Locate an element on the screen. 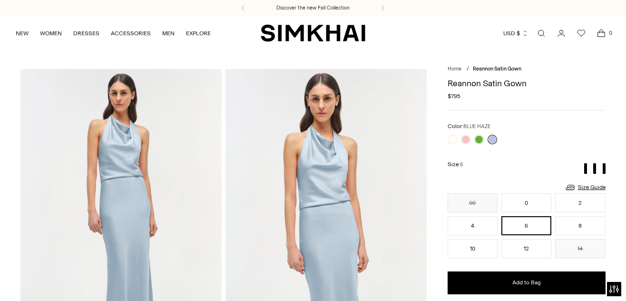 The height and width of the screenshot is (301, 626). button: 4 is located at coordinates (473, 226).